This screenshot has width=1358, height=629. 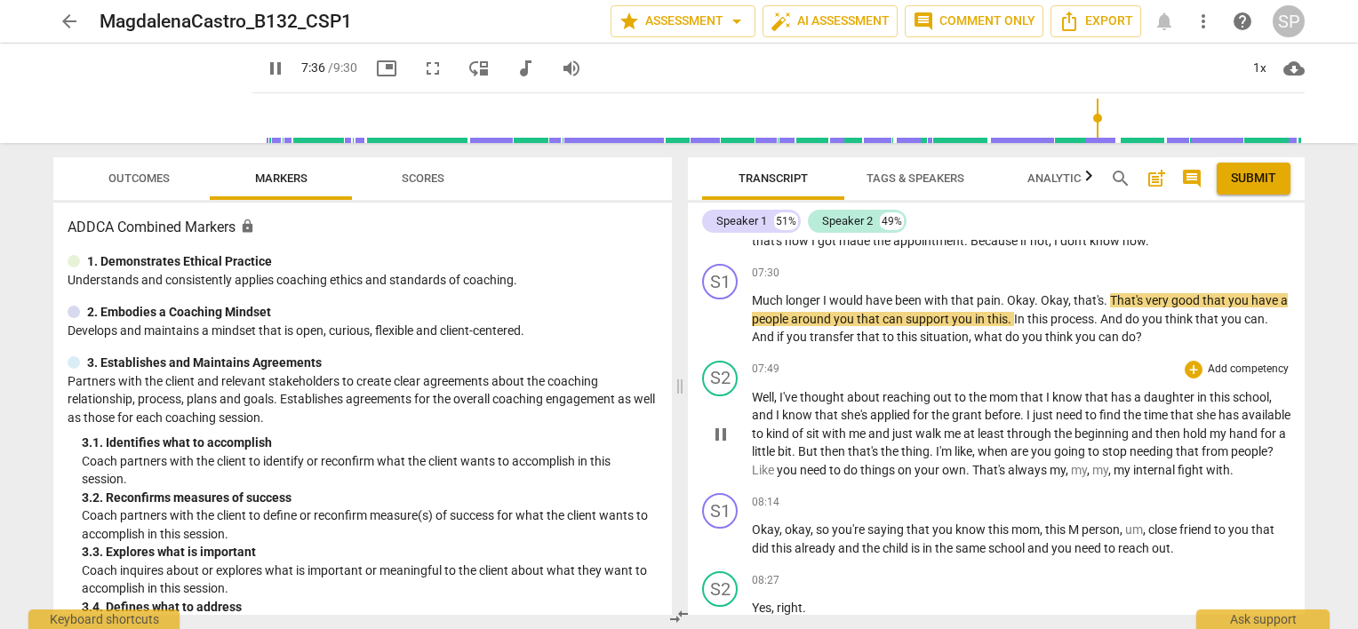 What do you see at coordinates (892, 415) in the screenshot?
I see `span: applied` at bounding box center [892, 415].